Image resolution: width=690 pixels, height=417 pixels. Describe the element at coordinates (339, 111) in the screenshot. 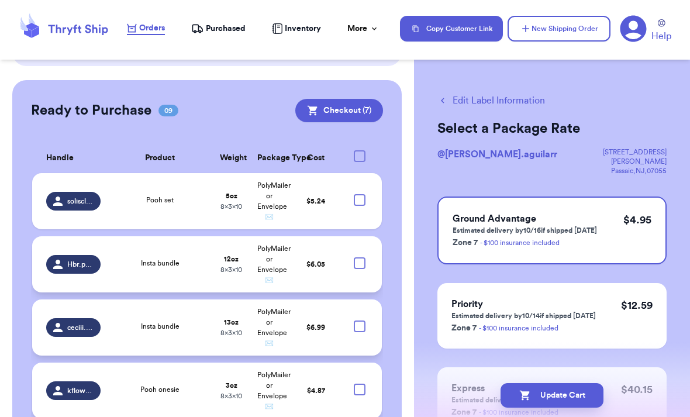

I see `button: Checkout (7)` at that location.